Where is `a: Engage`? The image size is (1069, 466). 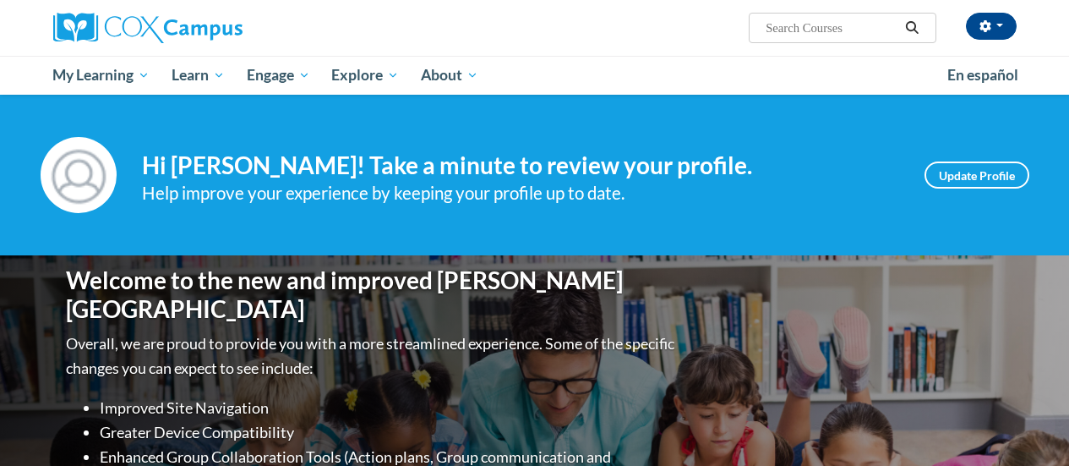
a: Engage is located at coordinates (278, 75).